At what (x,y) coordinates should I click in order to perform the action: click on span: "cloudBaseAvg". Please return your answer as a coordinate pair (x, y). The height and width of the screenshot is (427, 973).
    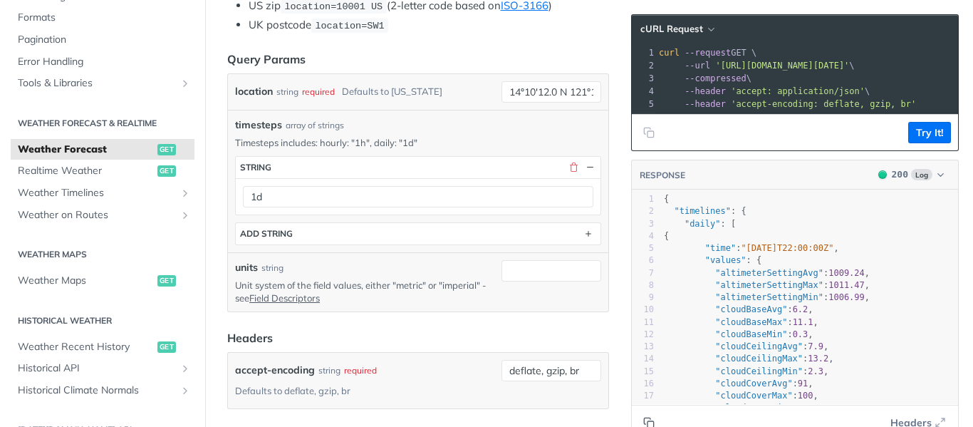
    Looking at the image, I should click on (751, 309).